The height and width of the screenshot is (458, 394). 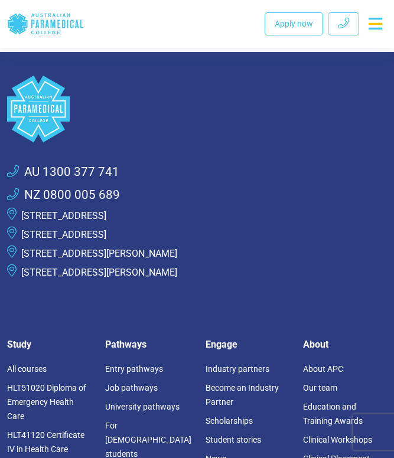 What do you see at coordinates (237, 369) in the screenshot?
I see `a: Industry partners` at bounding box center [237, 369].